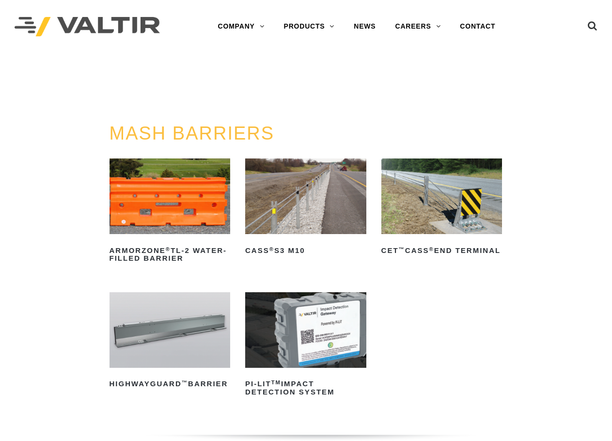 This screenshot has height=441, width=612. I want to click on a: CAREERS, so click(417, 27).